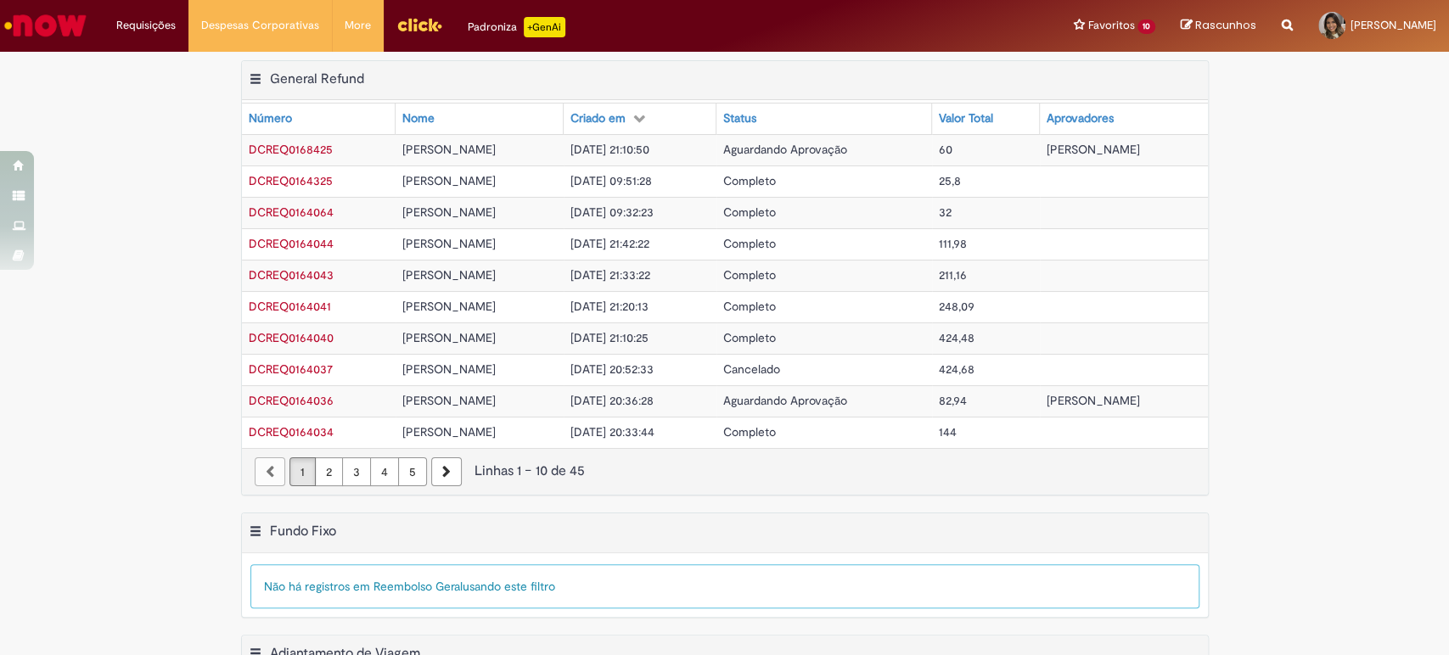  Describe the element at coordinates (1225, 25) in the screenshot. I see `span: Rascunhos` at that location.